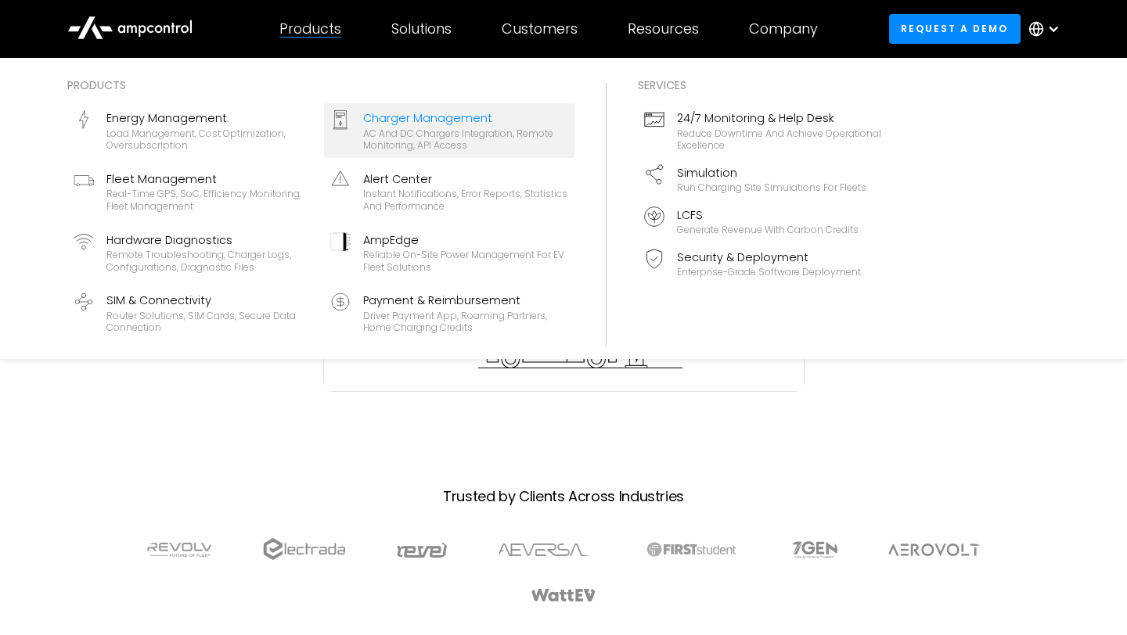 This screenshot has height=635, width=1127. What do you see at coordinates (663, 29) in the screenshot?
I see `div: Resources` at bounding box center [663, 29].